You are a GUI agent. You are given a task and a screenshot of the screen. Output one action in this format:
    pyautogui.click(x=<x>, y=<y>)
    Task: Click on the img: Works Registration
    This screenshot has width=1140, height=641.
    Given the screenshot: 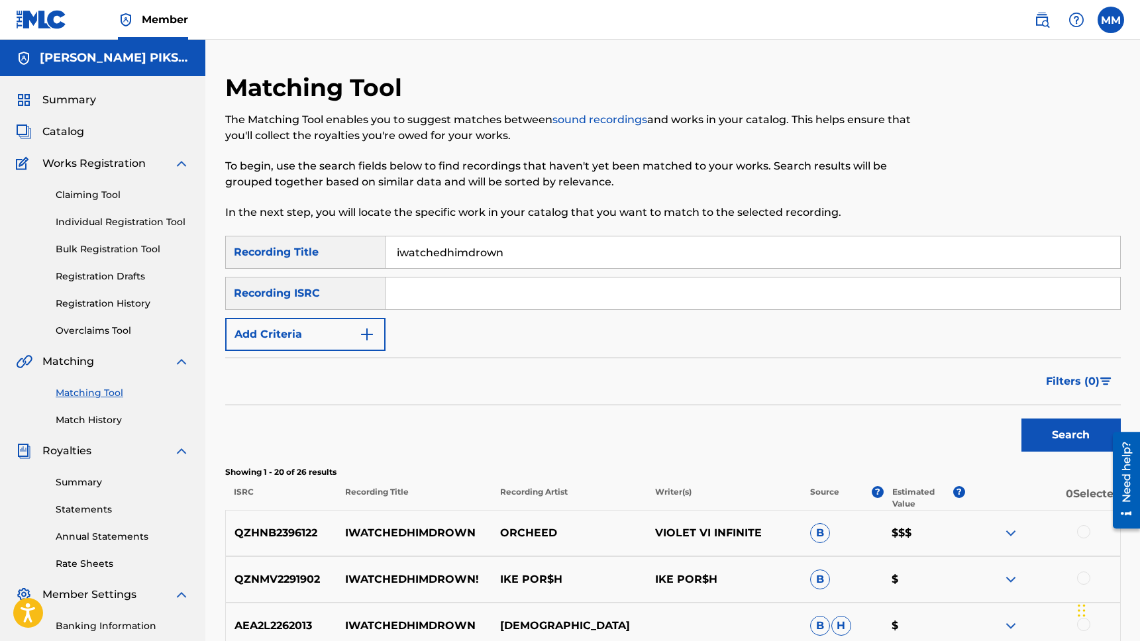 What is the action you would take?
    pyautogui.click(x=25, y=164)
    